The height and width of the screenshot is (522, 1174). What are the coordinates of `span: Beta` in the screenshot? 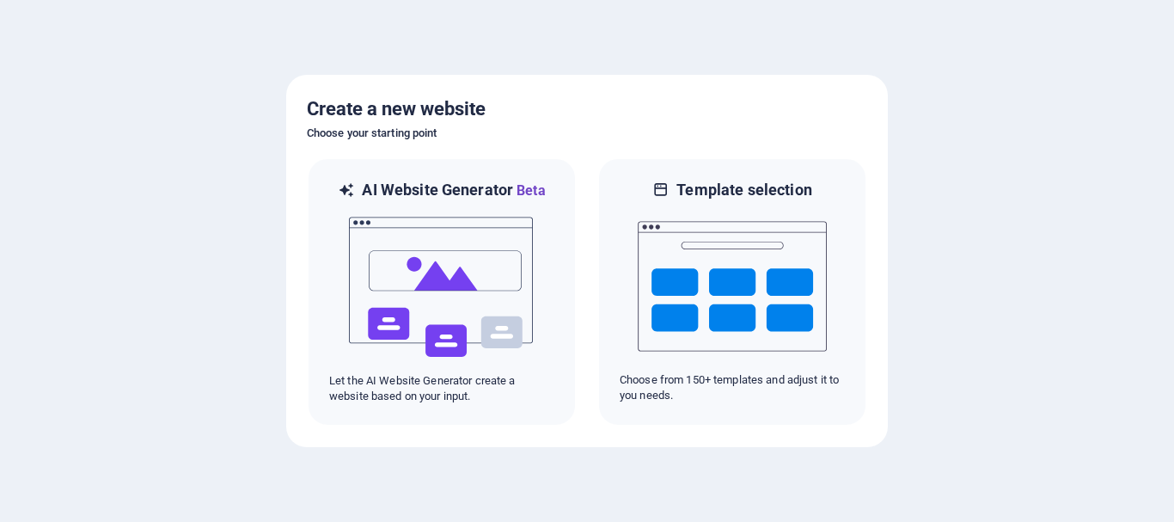 It's located at (529, 190).